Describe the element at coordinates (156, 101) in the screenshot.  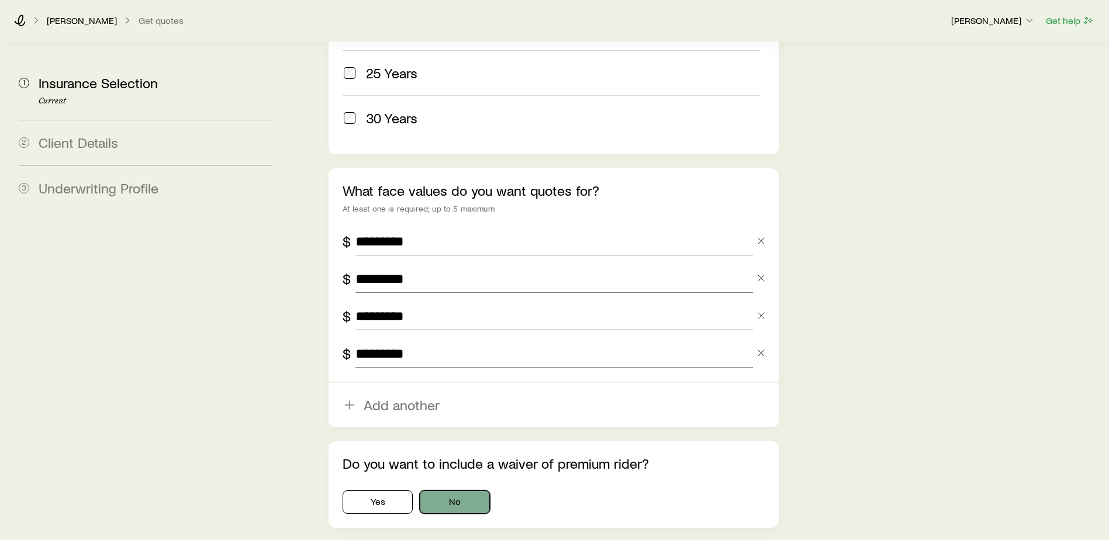
I see `p: Current` at that location.